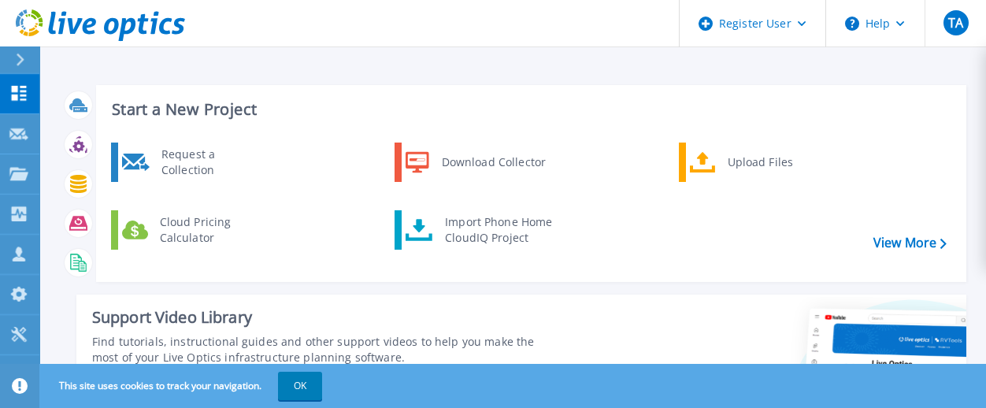  What do you see at coordinates (760, 162) in the screenshot?
I see `a: Upload Files` at bounding box center [760, 162].